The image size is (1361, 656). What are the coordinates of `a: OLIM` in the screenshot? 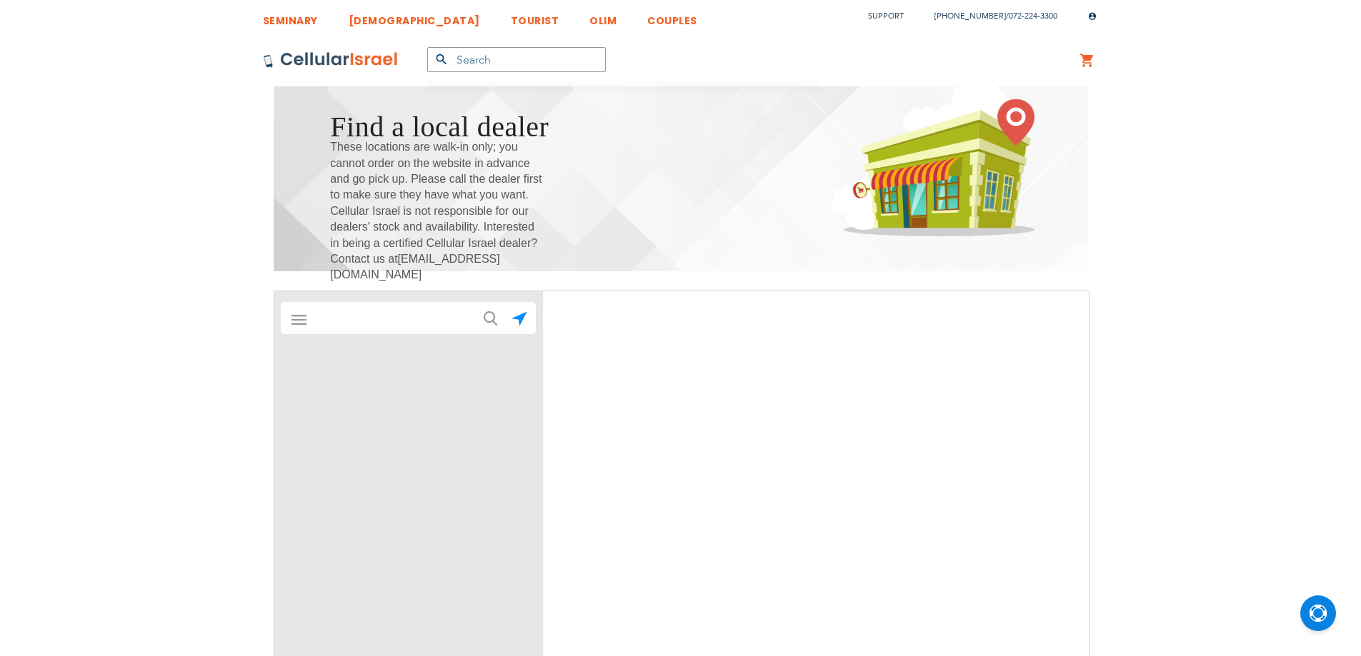 It's located at (603, 16).